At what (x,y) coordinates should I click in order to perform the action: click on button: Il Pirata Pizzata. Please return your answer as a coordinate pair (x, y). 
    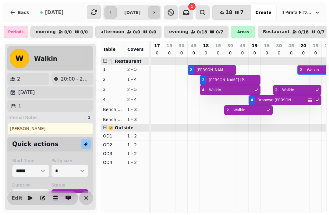
    Looking at the image, I should click on (301, 12).